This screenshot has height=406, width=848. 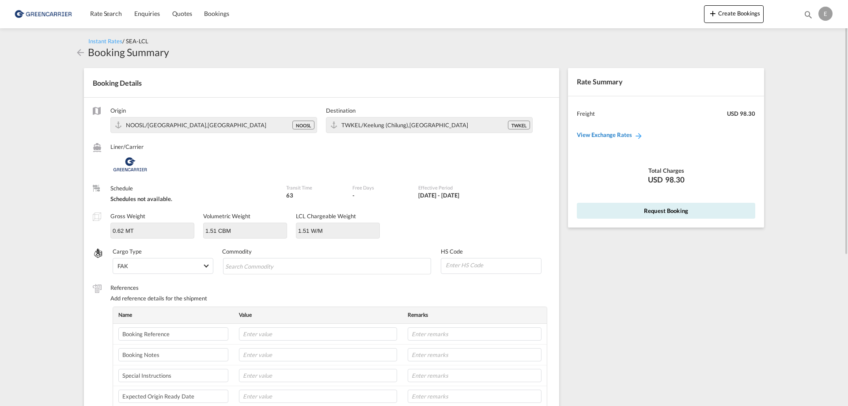 I want to click on label: Origin, so click(x=214, y=110).